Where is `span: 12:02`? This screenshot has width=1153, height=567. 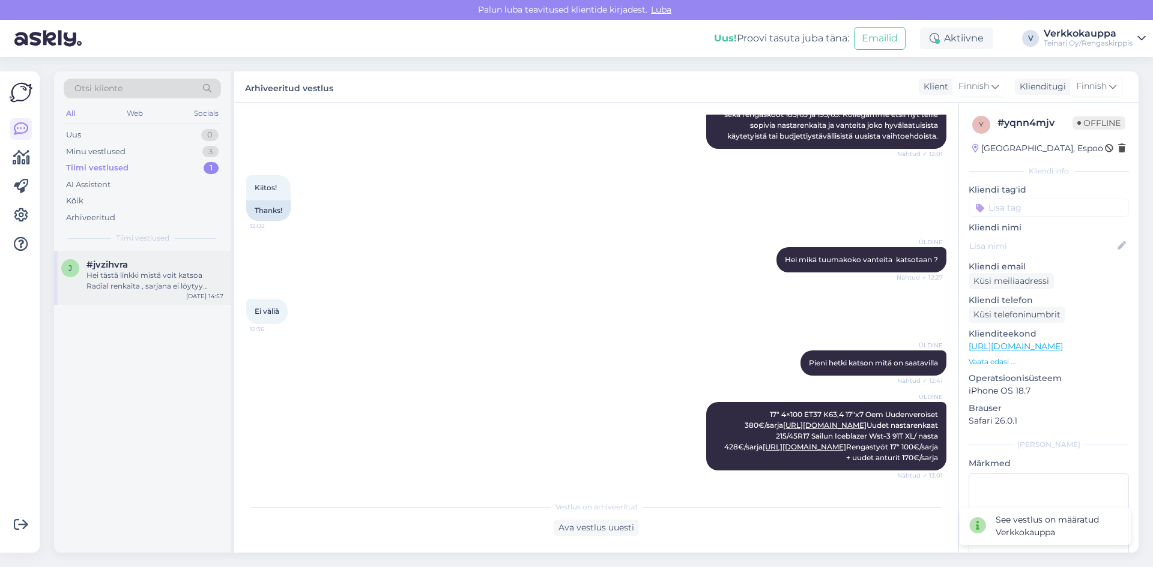
span: 12:02 is located at coordinates (272, 226).